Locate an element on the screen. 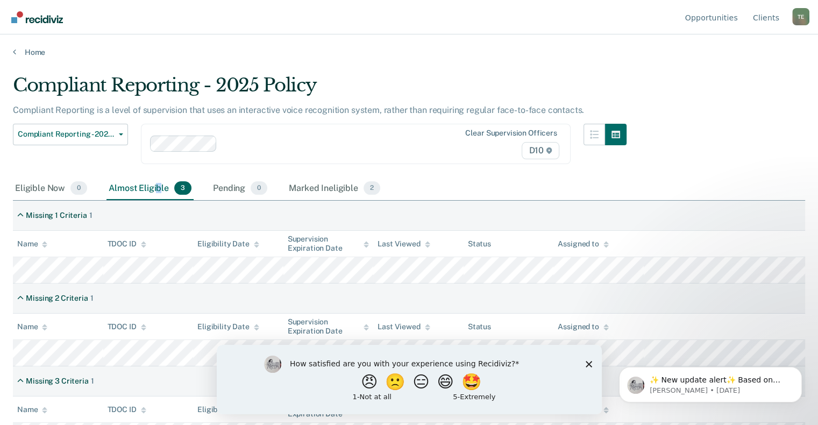 The height and width of the screenshot is (425, 818). span: 3 is located at coordinates (183, 188).